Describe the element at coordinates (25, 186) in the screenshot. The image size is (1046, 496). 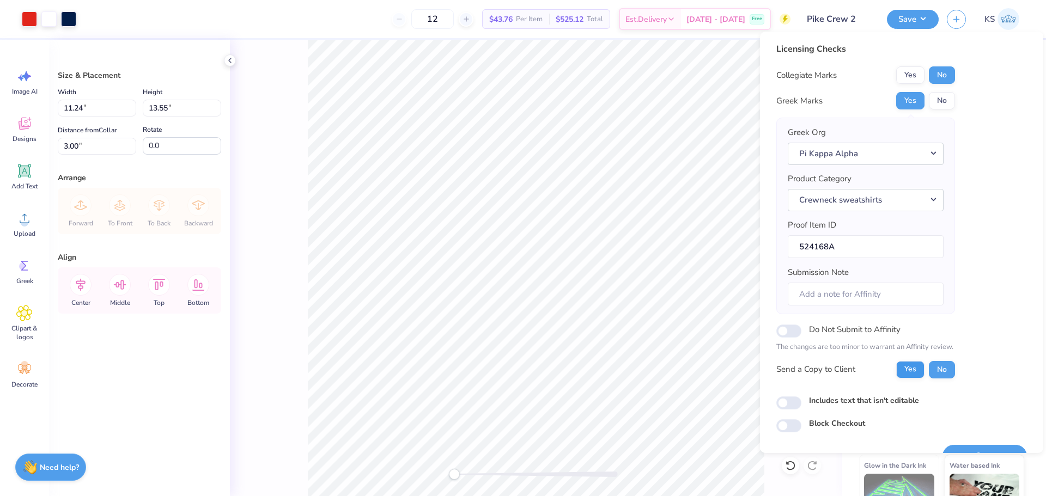
I see `span: Add Text` at that location.